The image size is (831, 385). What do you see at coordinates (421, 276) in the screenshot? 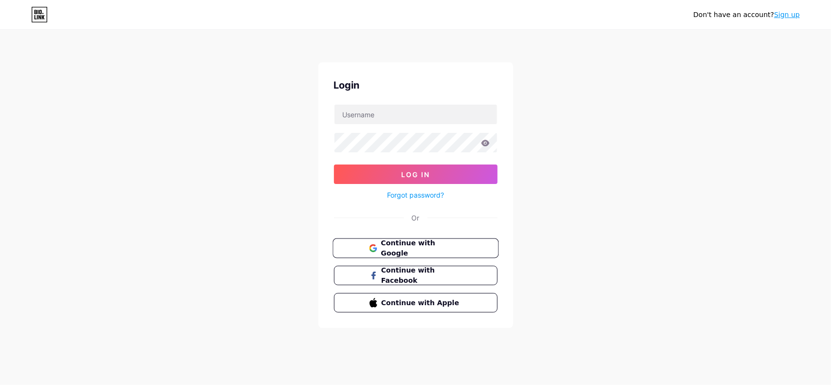
I see `span: Continue with Facebook` at bounding box center [421, 276].